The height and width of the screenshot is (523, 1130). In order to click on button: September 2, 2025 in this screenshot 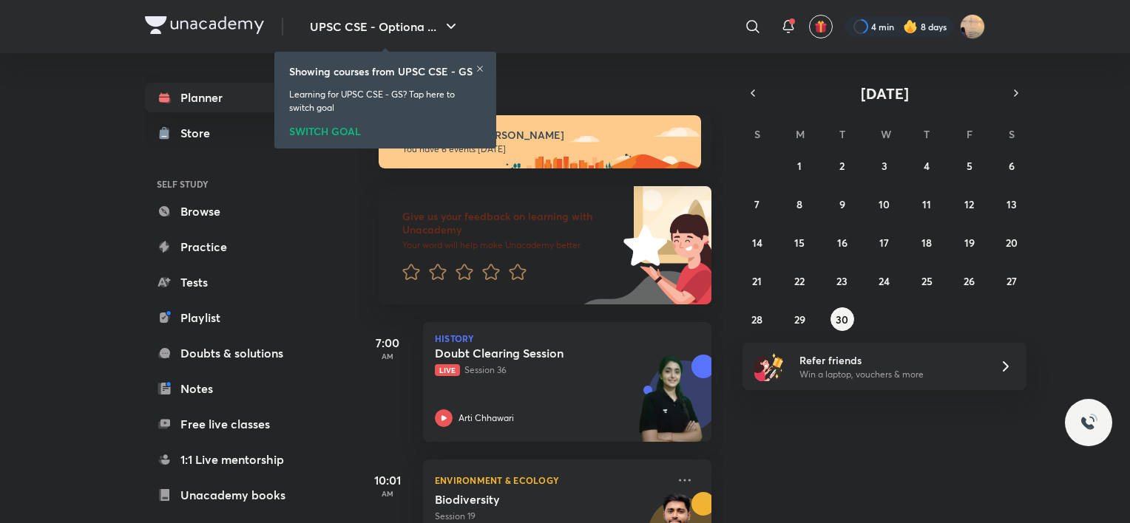, I will do `click(842, 166)`.